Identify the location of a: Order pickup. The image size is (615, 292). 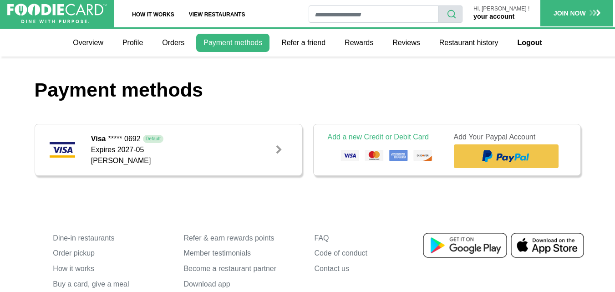
(111, 254).